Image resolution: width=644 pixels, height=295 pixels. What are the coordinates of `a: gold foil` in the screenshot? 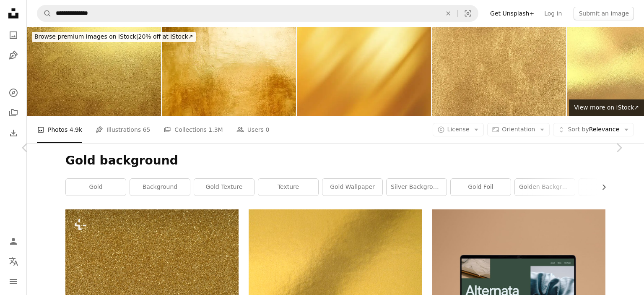 It's located at (481, 187).